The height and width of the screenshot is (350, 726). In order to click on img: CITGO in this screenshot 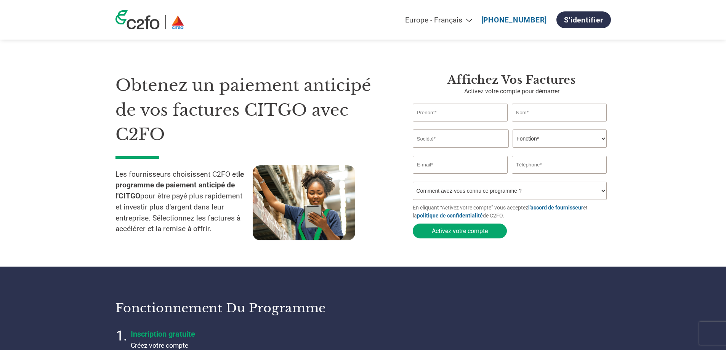, I will do `click(178, 22)`.